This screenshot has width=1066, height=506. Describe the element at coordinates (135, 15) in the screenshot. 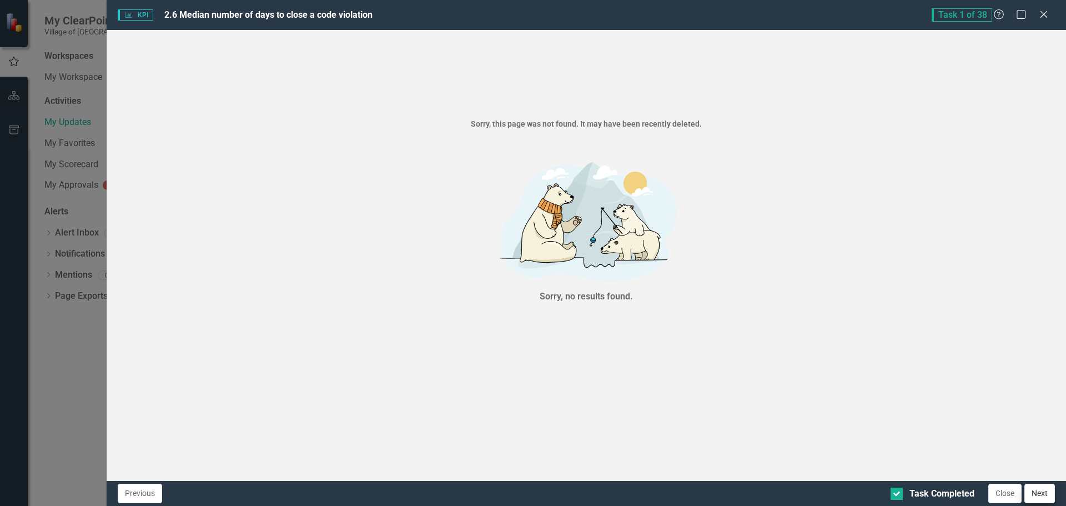

I see `span: KPI` at that location.